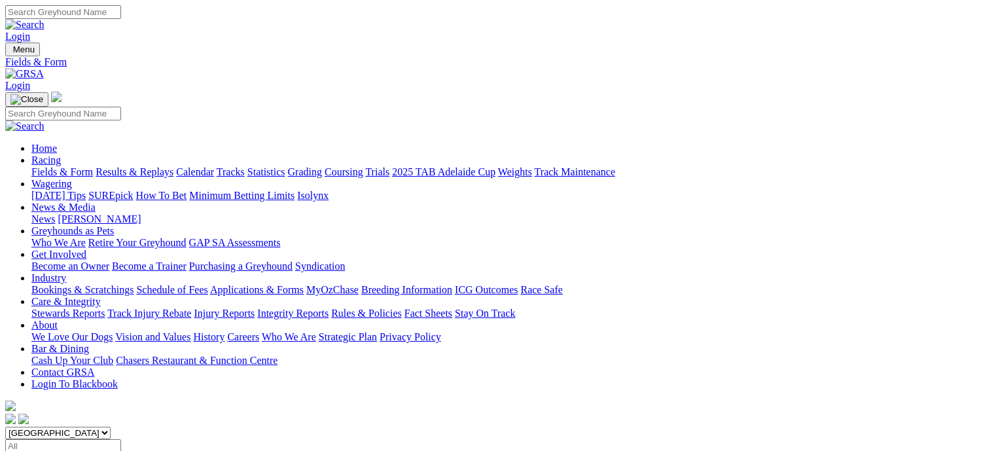  Describe the element at coordinates (406, 289) in the screenshot. I see `a: Breeding Information` at that location.